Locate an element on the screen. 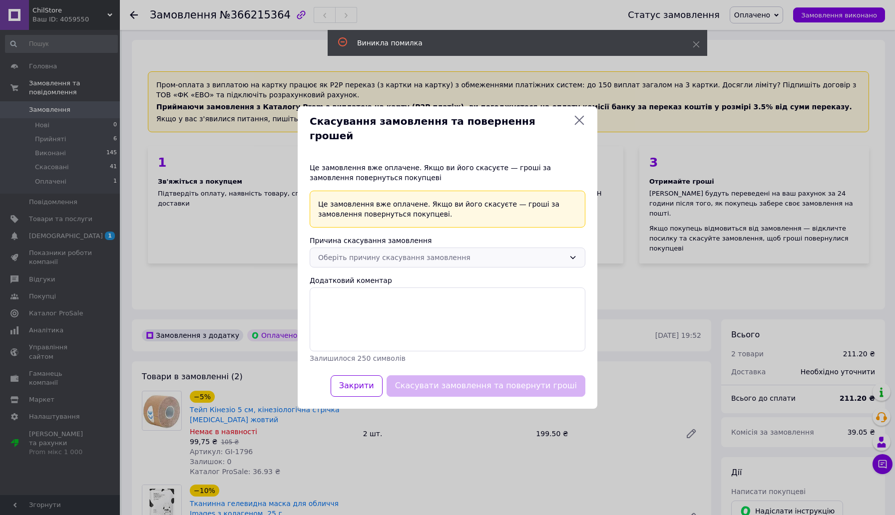 Image resolution: width=895 pixels, height=515 pixels. button: Закрити is located at coordinates (357, 386).